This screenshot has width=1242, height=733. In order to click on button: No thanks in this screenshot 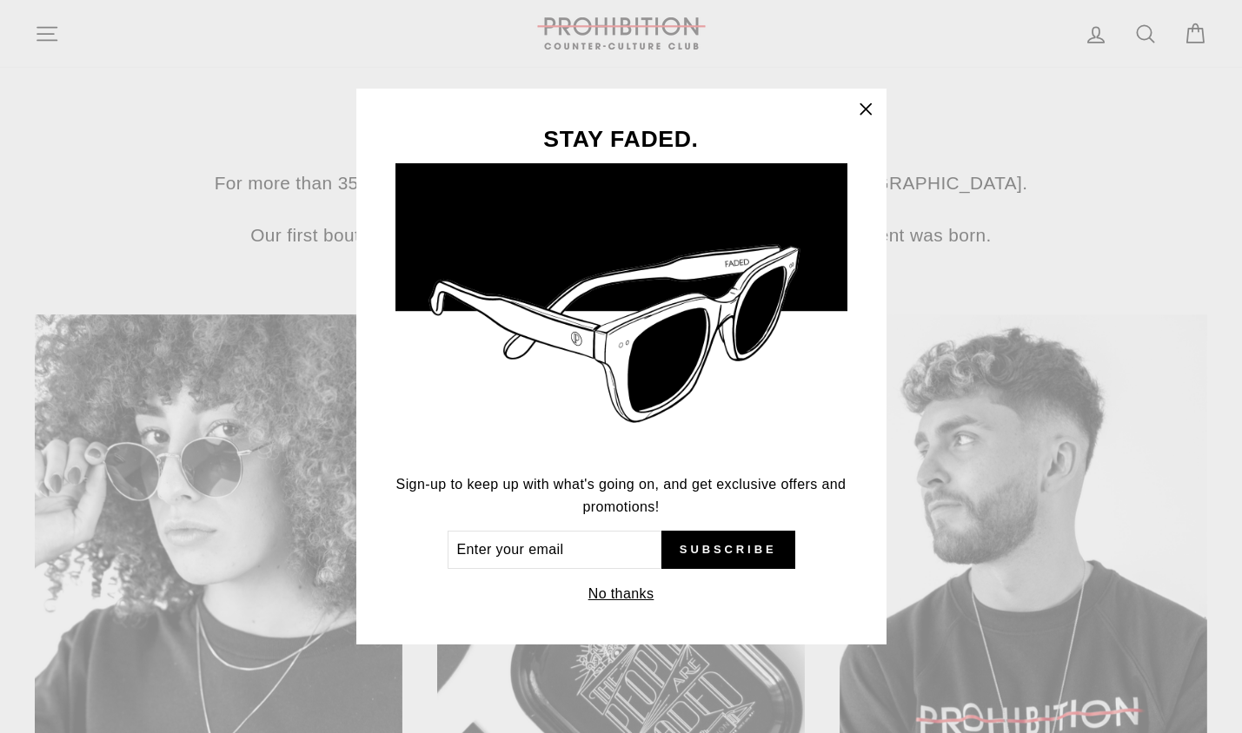, I will do `click(621, 594)`.